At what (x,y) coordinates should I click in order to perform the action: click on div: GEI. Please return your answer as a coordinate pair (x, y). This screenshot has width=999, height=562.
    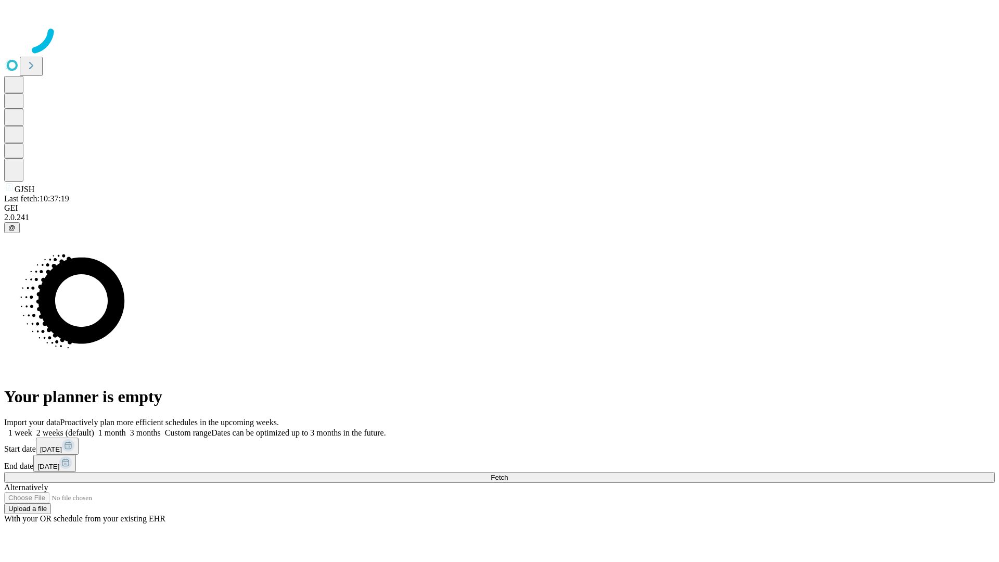
    Looking at the image, I should click on (500, 208).